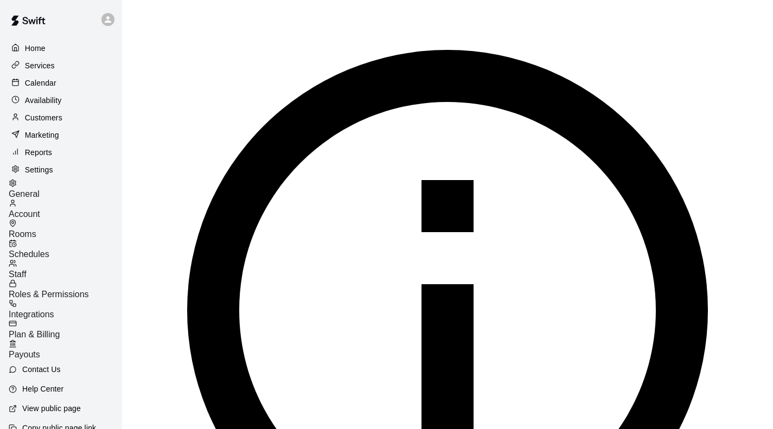 Image resolution: width=773 pixels, height=429 pixels. Describe the element at coordinates (61, 48) in the screenshot. I see `div: Home` at that location.